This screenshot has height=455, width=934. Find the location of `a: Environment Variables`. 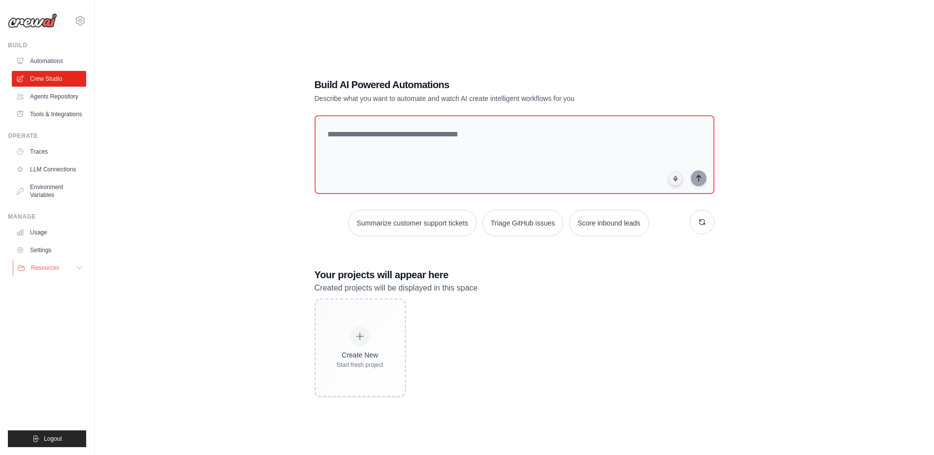

a: Environment Variables is located at coordinates (49, 191).